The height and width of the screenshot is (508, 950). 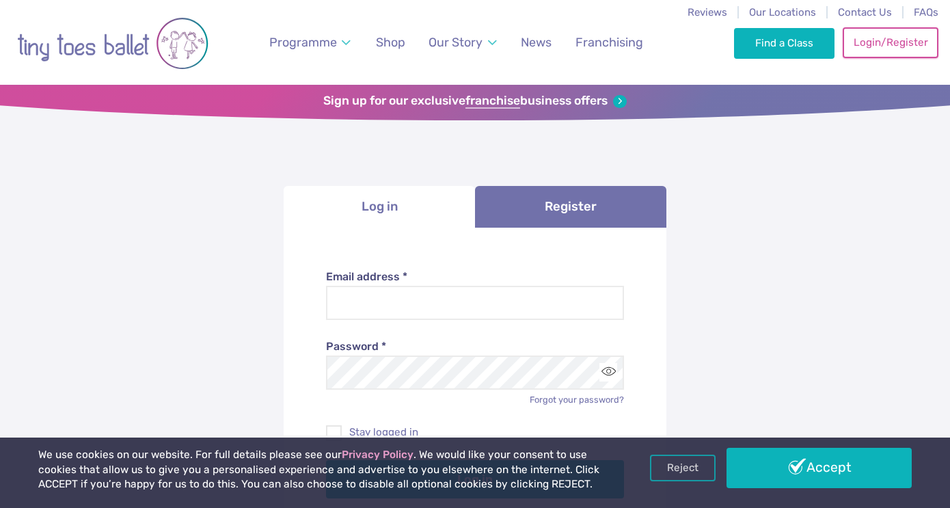 I want to click on a: Privacy Policy, so click(x=377, y=455).